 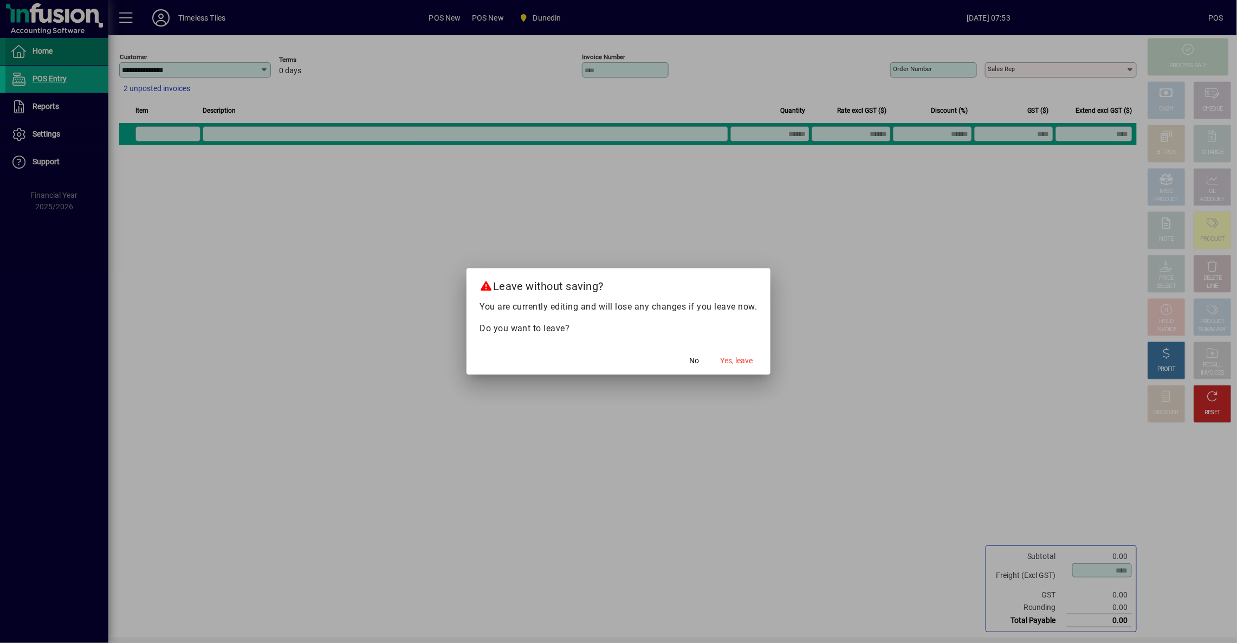 I want to click on span: Yes, leave, so click(x=737, y=360).